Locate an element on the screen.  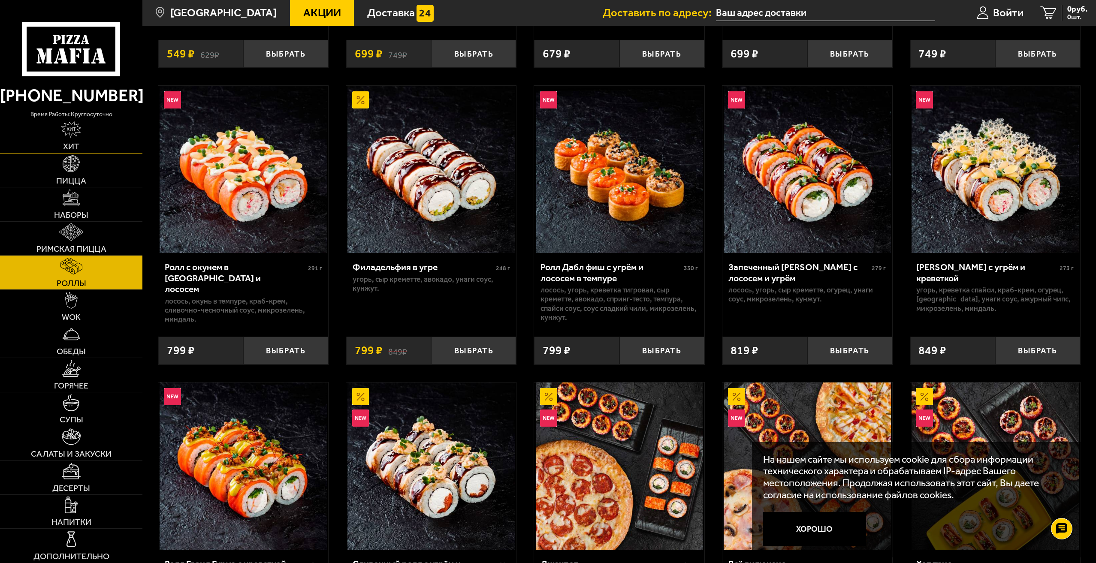
s: 629 ₽ is located at coordinates (210, 54).